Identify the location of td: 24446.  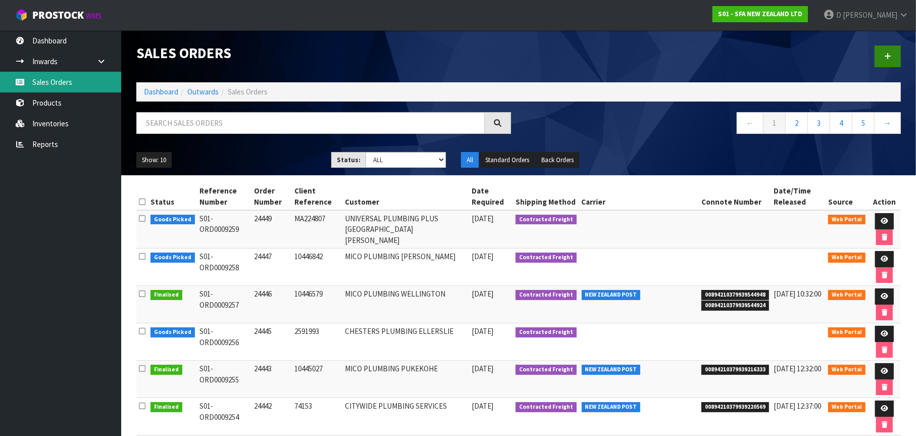
(272, 305).